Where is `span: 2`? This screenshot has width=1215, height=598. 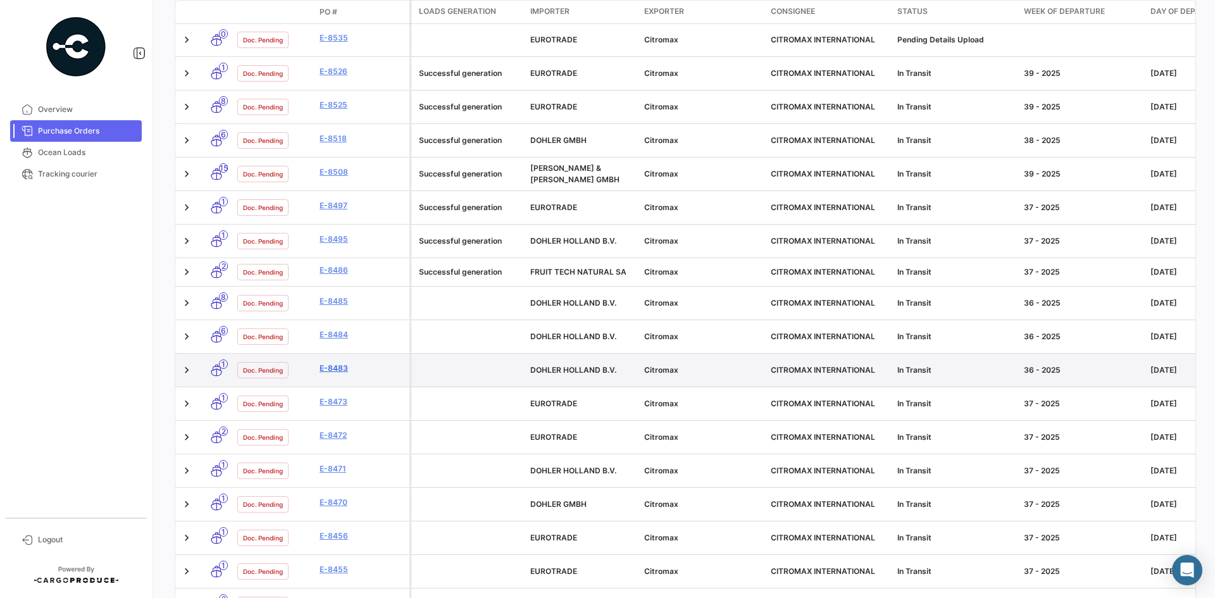 span: 2 is located at coordinates (223, 266).